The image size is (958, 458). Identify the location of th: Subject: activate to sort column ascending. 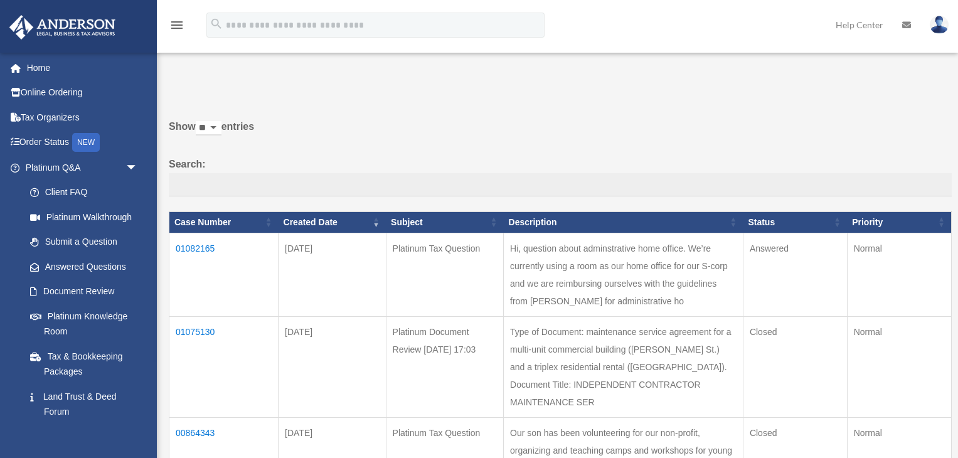
(444, 223).